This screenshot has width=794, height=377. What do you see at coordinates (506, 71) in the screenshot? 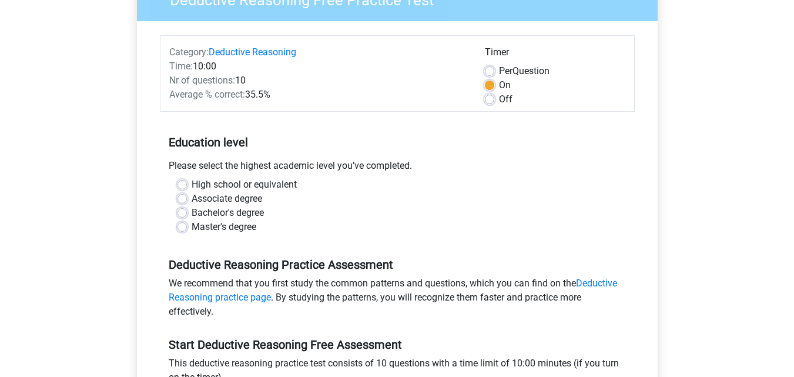
I see `span: Per` at bounding box center [506, 71].